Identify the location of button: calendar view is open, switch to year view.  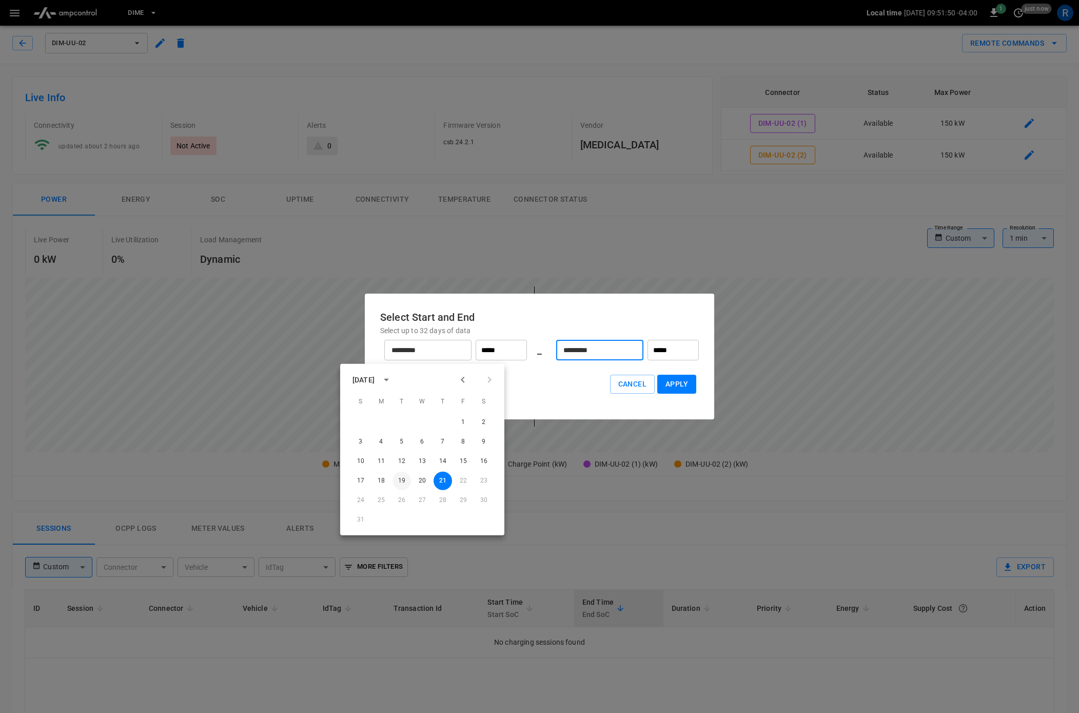
(386, 380).